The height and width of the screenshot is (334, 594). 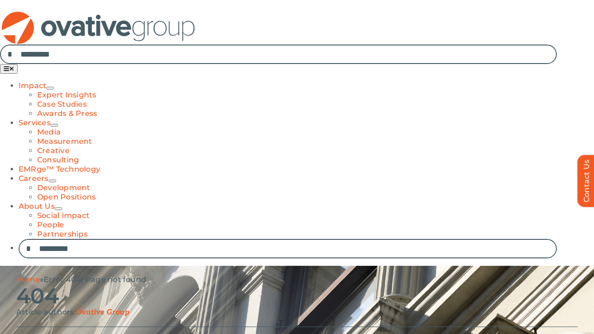 What do you see at coordinates (63, 215) in the screenshot?
I see `a: Social Impact` at bounding box center [63, 215].